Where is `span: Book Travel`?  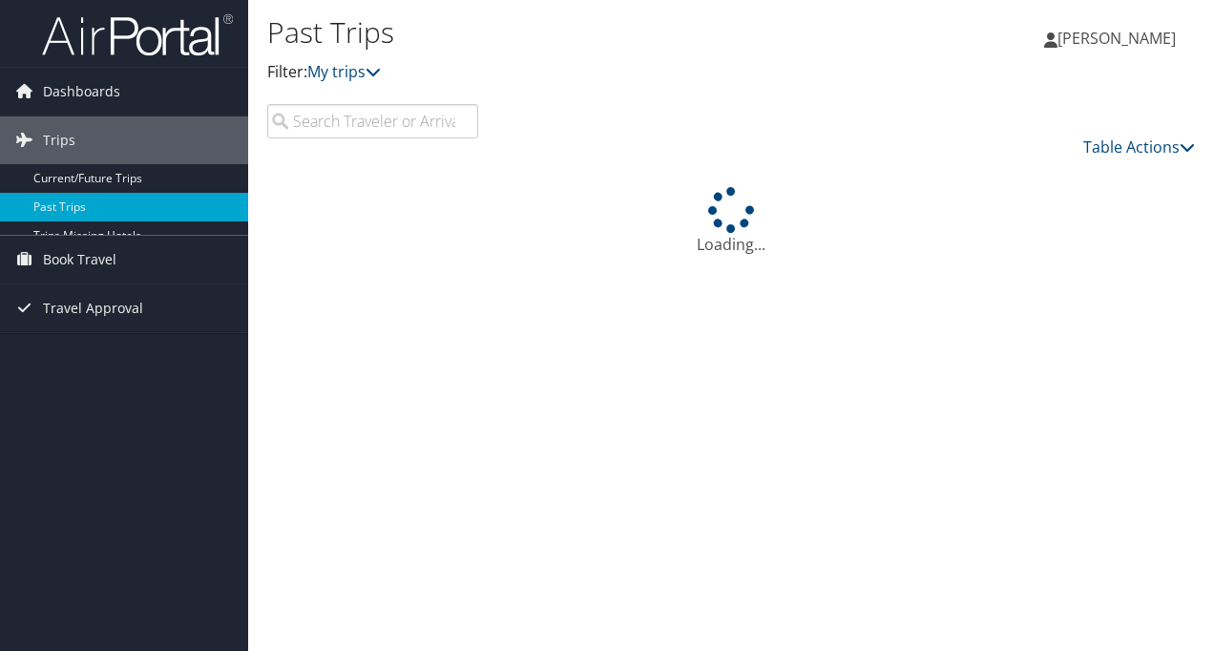
span: Book Travel is located at coordinates (79, 260).